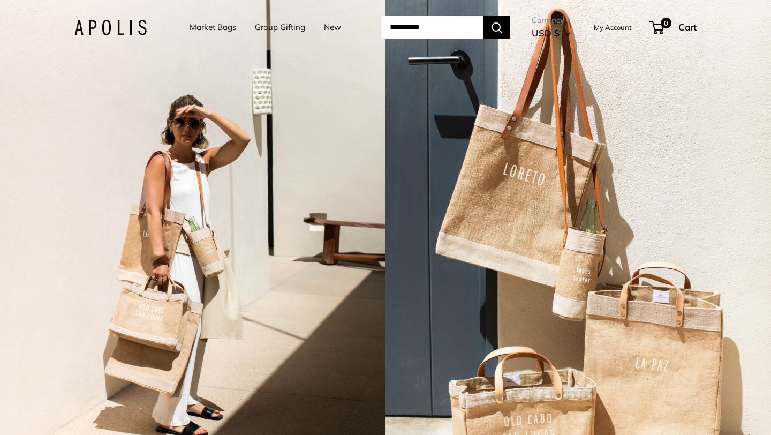 This screenshot has width=771, height=435. I want to click on a: Market Bags, so click(213, 27).